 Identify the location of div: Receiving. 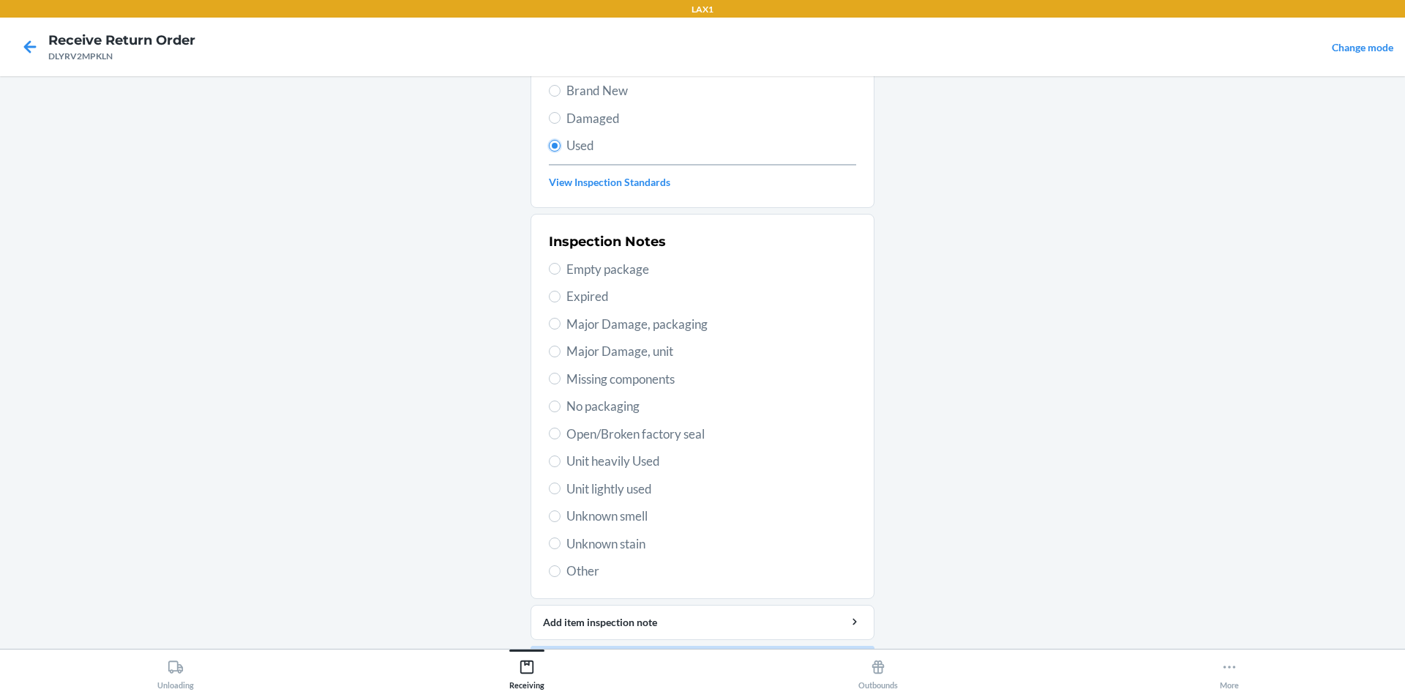
(527, 671).